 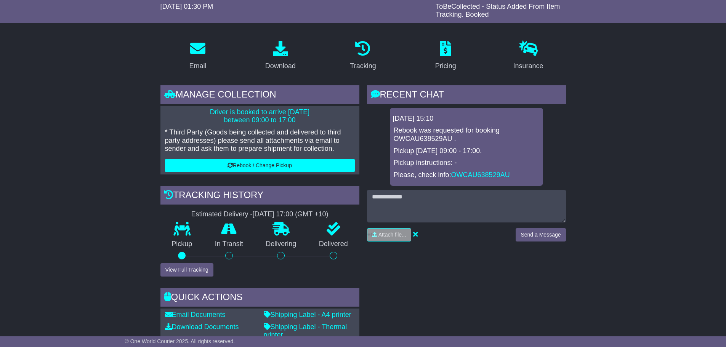 What do you see at coordinates (466, 163) in the screenshot?
I see `p: Pickup instructions: -` at bounding box center [466, 163].